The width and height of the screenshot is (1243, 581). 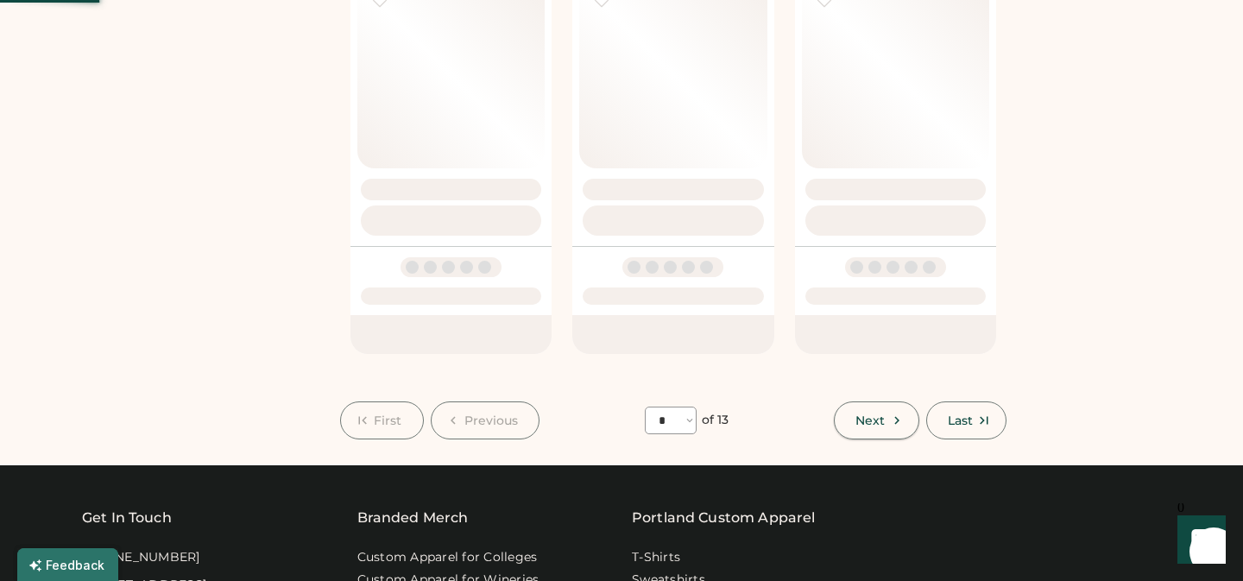 I want to click on a: T-Shirts, so click(x=656, y=558).